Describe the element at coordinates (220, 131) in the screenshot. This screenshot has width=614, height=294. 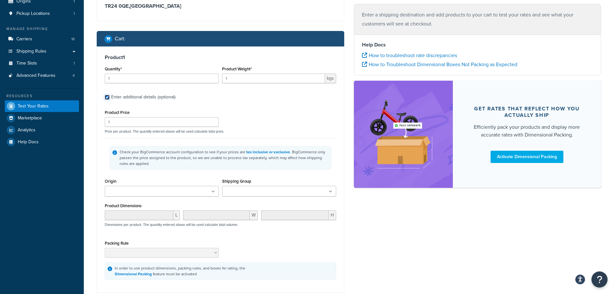
I see `p: Price per product. The quantity entered above will be used calculate total price.` at that location.